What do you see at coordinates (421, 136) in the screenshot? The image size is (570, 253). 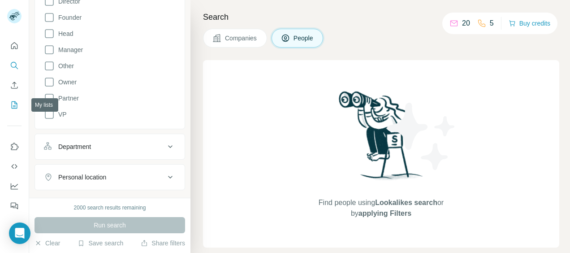 I see `img: Surfe Illustration - Stars` at bounding box center [421, 136].